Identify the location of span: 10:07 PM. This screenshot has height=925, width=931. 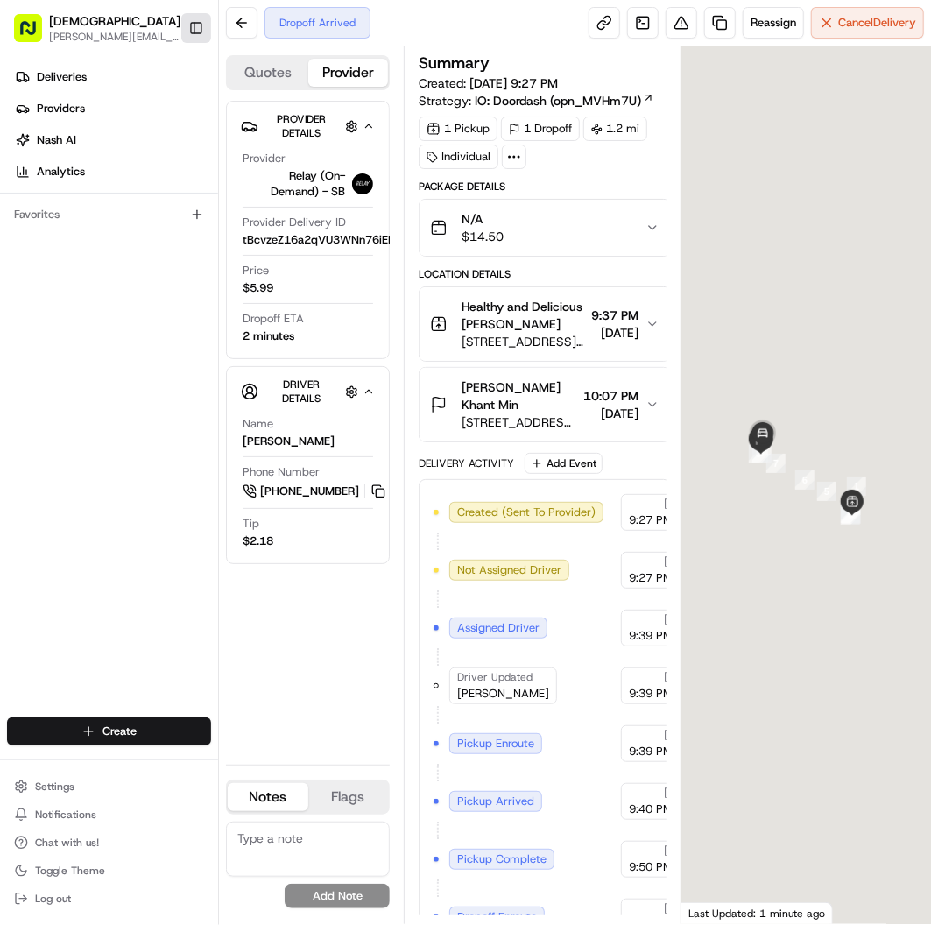
(611, 396).